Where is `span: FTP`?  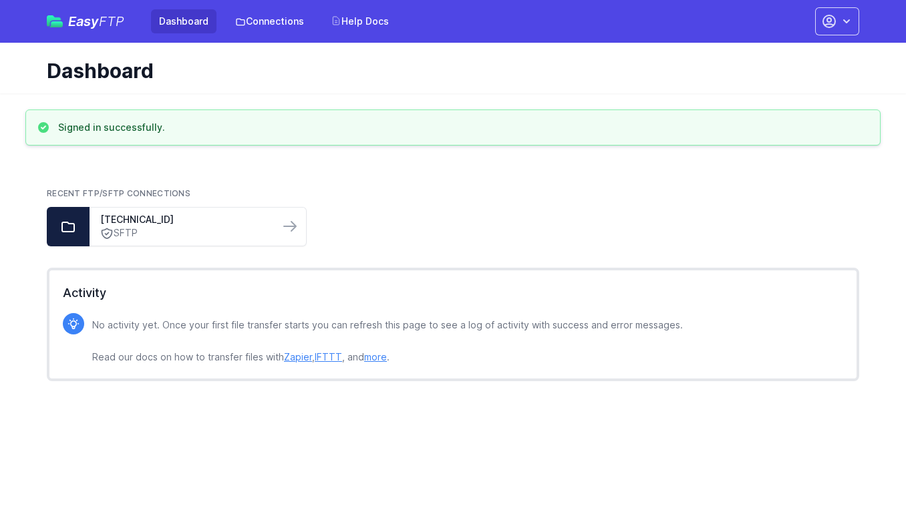 span: FTP is located at coordinates (112, 21).